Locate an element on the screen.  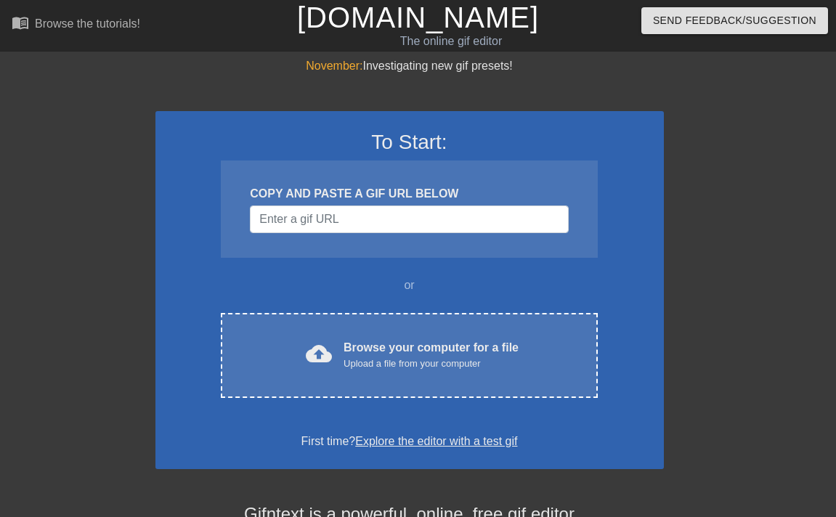
span: Send Feedback/Suggestion is located at coordinates (734, 20).